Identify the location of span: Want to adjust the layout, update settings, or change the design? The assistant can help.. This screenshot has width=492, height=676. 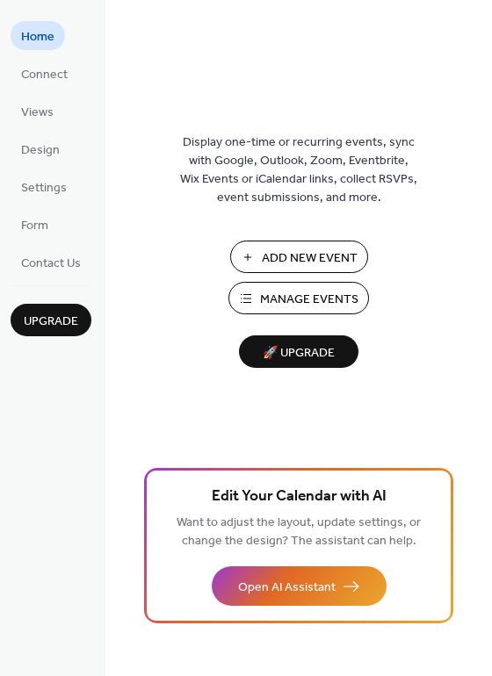
(299, 532).